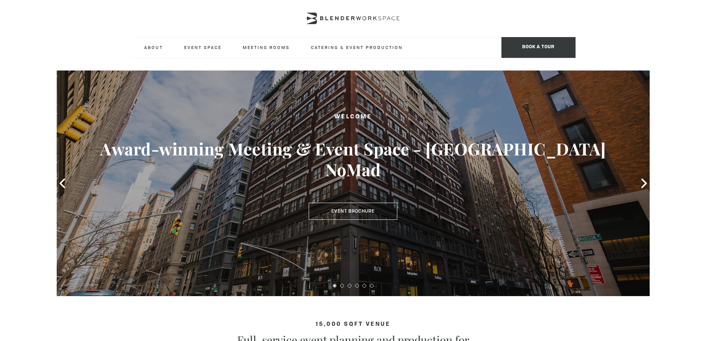 This screenshot has width=706, height=341. Describe the element at coordinates (539, 47) in the screenshot. I see `span: Book a tour` at that location.